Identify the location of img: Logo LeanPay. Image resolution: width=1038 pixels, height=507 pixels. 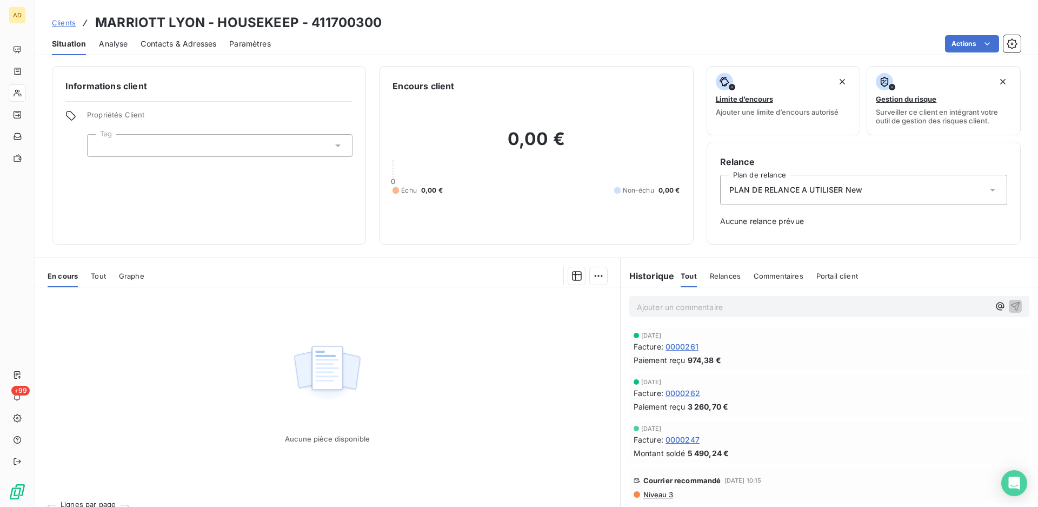
(17, 492).